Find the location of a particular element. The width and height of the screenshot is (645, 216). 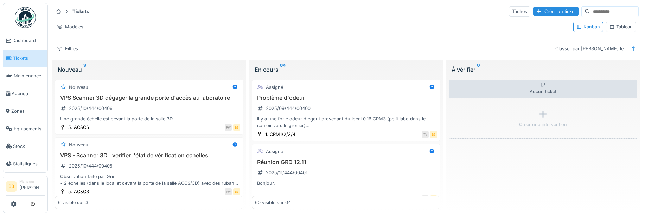

h3: Problème d'odeur is located at coordinates (346, 98).